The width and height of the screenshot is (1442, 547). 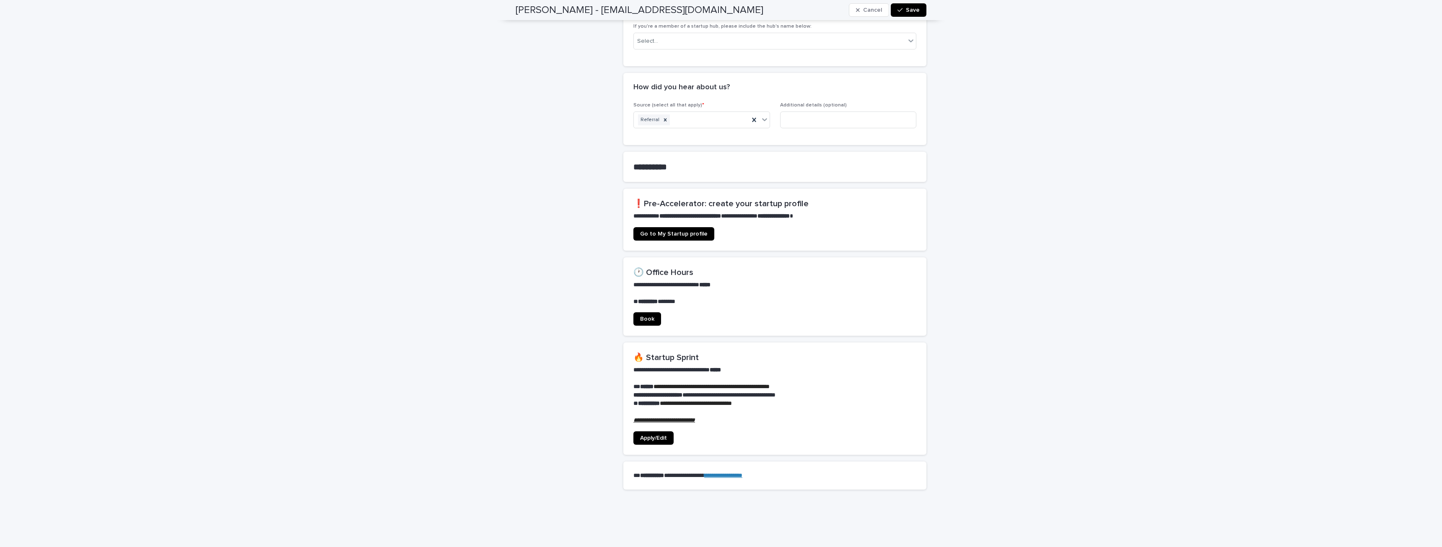 I want to click on button: Save, so click(x=908, y=10).